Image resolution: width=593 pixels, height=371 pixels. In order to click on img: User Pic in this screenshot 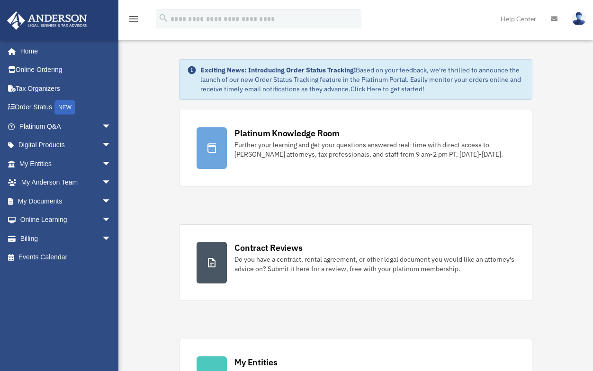, I will do `click(579, 18)`.